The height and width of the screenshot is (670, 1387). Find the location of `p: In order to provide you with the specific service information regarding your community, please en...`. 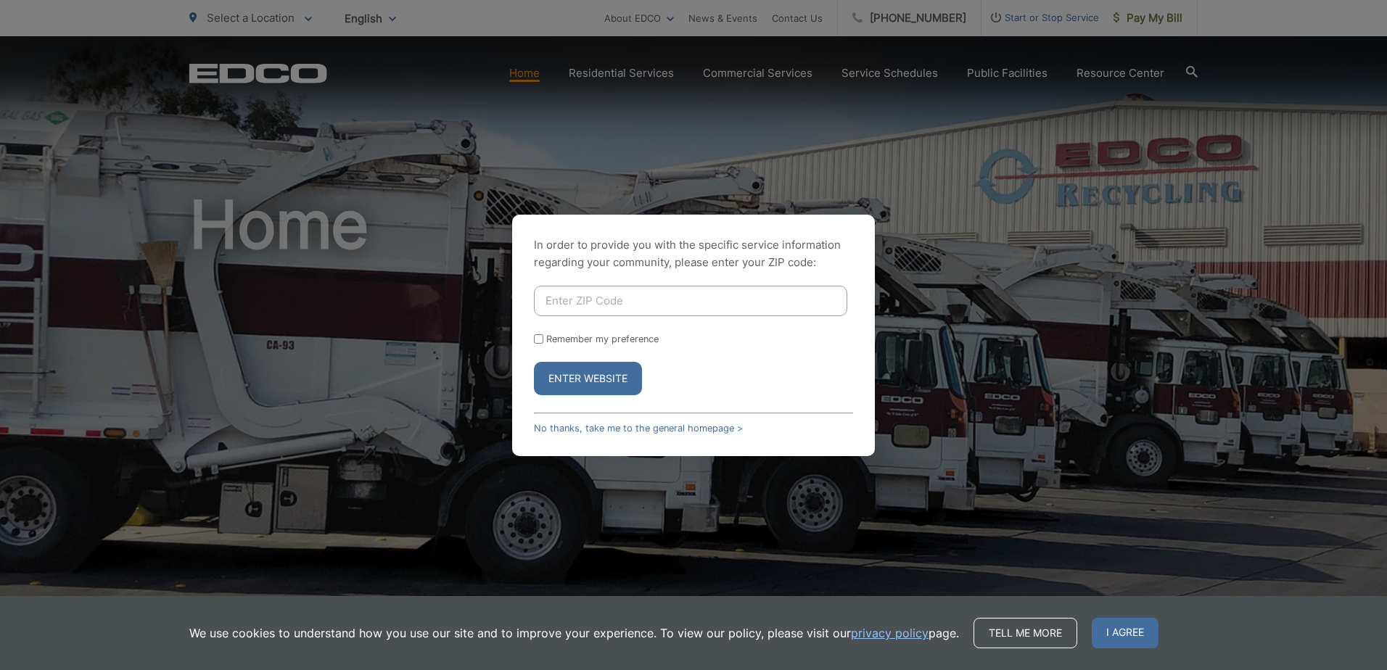

p: In order to provide you with the specific service information regarding your community, please en... is located at coordinates (693, 254).